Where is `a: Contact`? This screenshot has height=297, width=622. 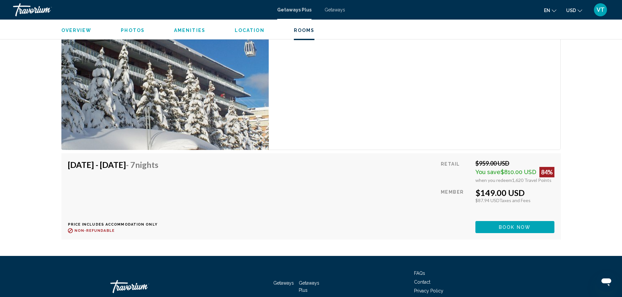
a: Contact is located at coordinates (422, 282).